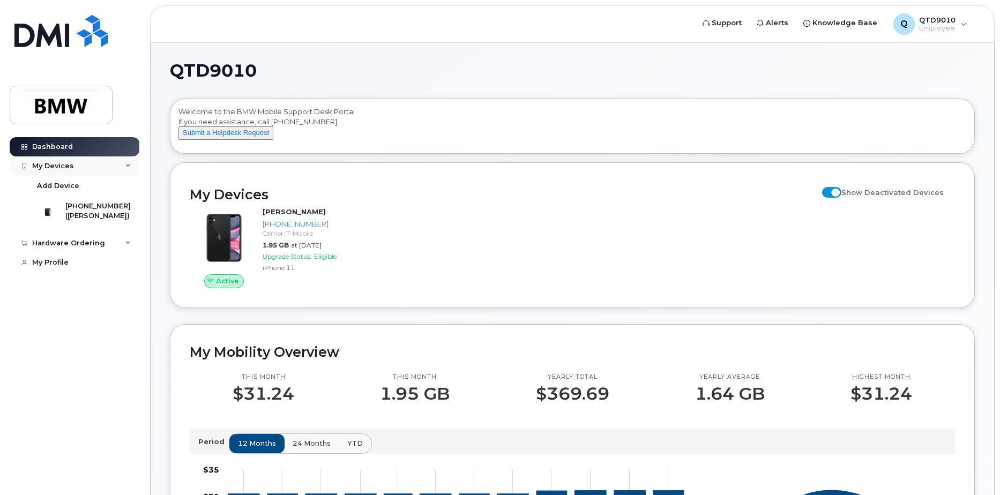 The height and width of the screenshot is (495, 1000). What do you see at coordinates (226, 132) in the screenshot?
I see `a: Submit a Helpdesk Request` at bounding box center [226, 132].